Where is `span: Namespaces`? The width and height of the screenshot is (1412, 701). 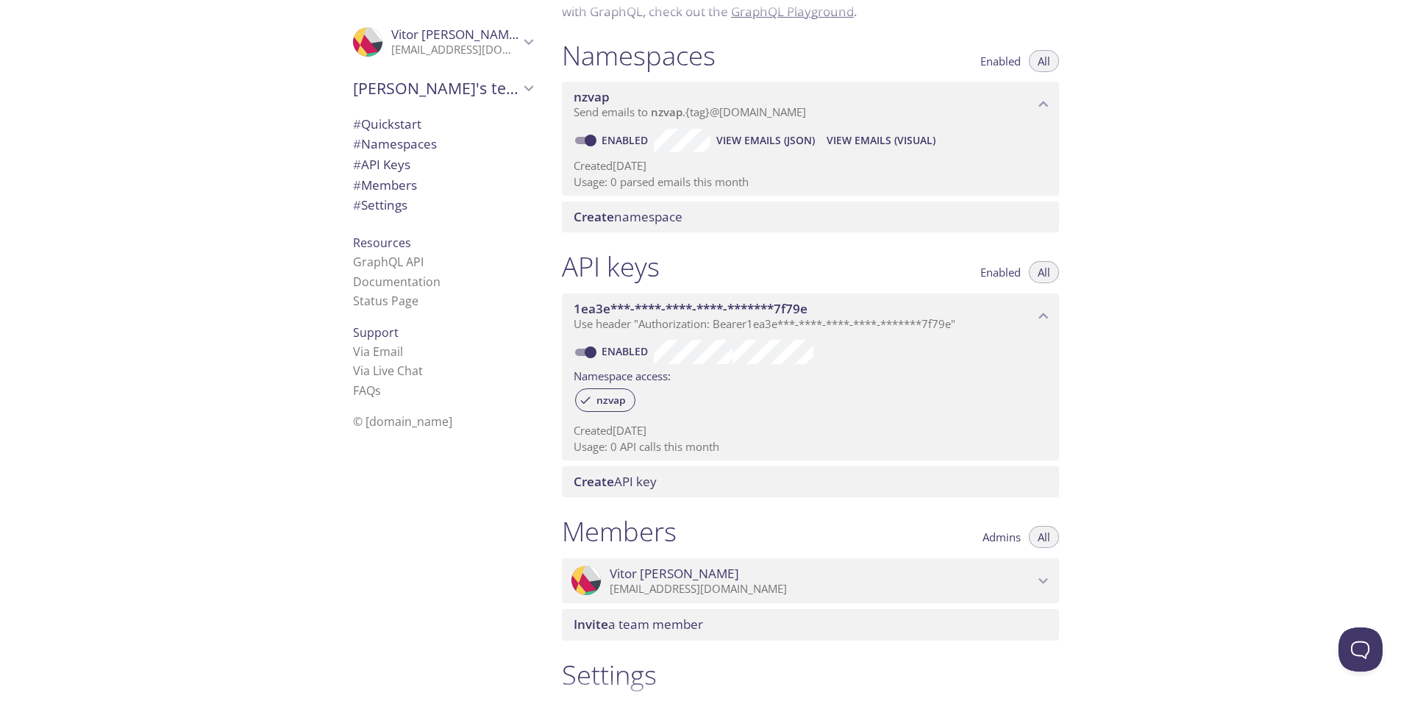
span: Namespaces is located at coordinates (395, 143).